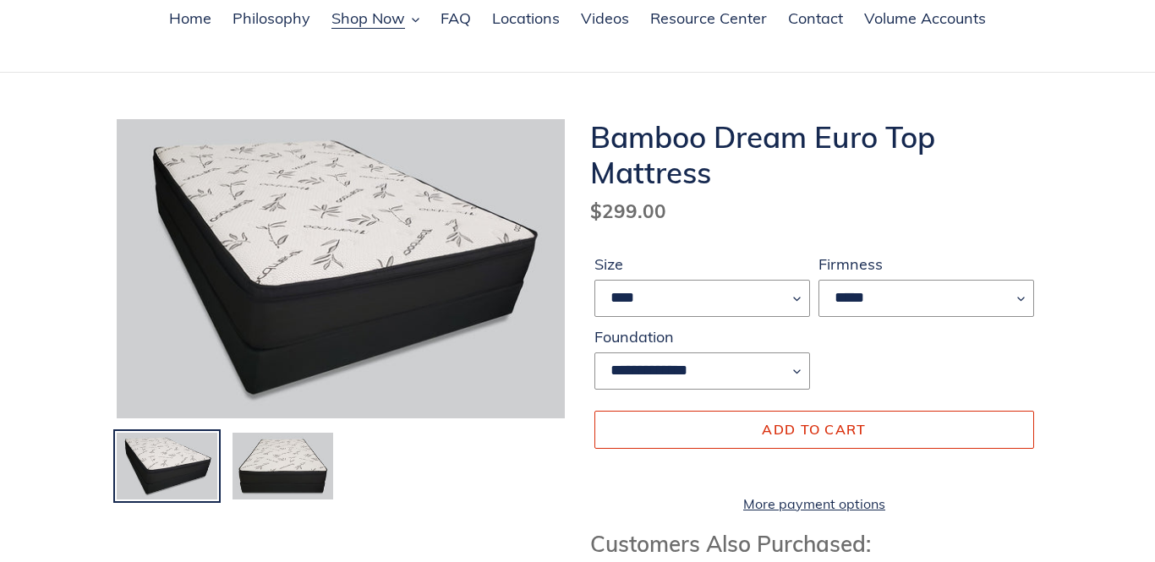 Image resolution: width=1155 pixels, height=562 pixels. Describe the element at coordinates (815, 544) in the screenshot. I see `h3: Customers Also Purchased:` at that location.